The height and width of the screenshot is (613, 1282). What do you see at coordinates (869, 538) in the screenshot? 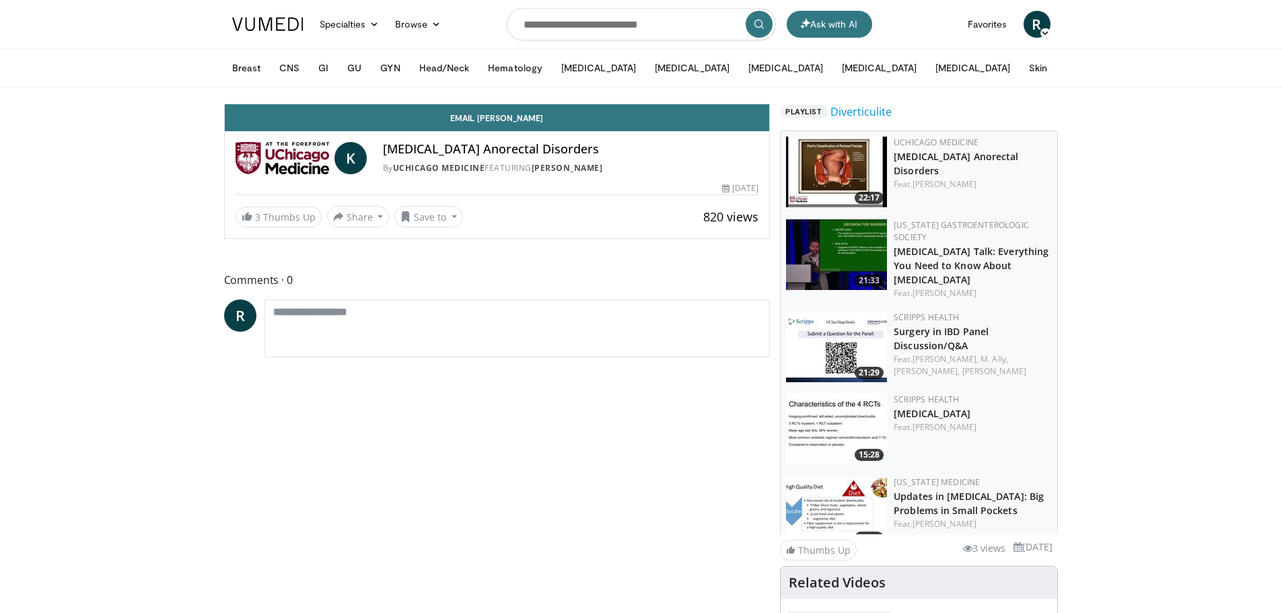
I see `span: 36:28` at bounding box center [869, 538].